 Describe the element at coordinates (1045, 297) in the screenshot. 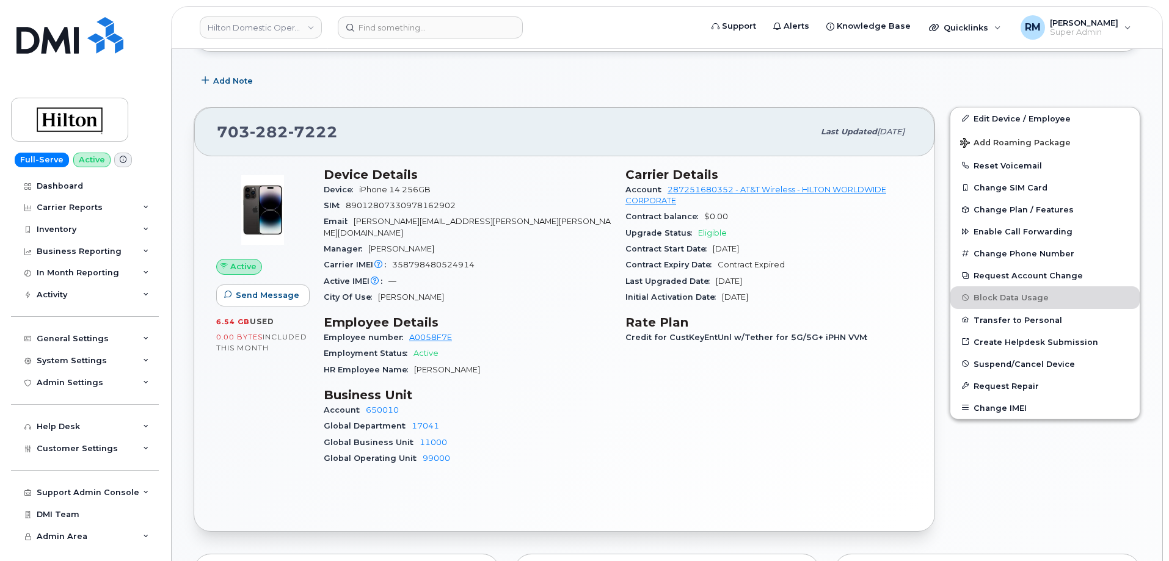

I see `button: Block Data Usage` at that location.